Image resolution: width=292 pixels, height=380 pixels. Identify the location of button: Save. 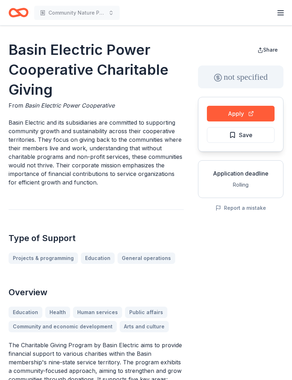
(241, 135).